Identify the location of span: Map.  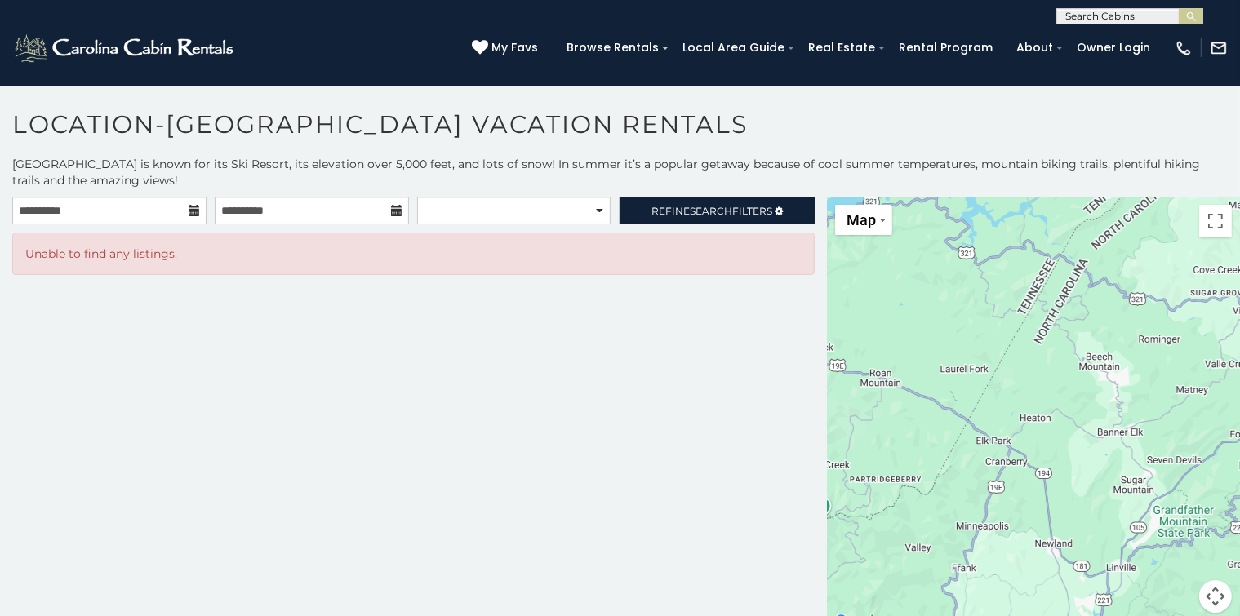
(861, 220).